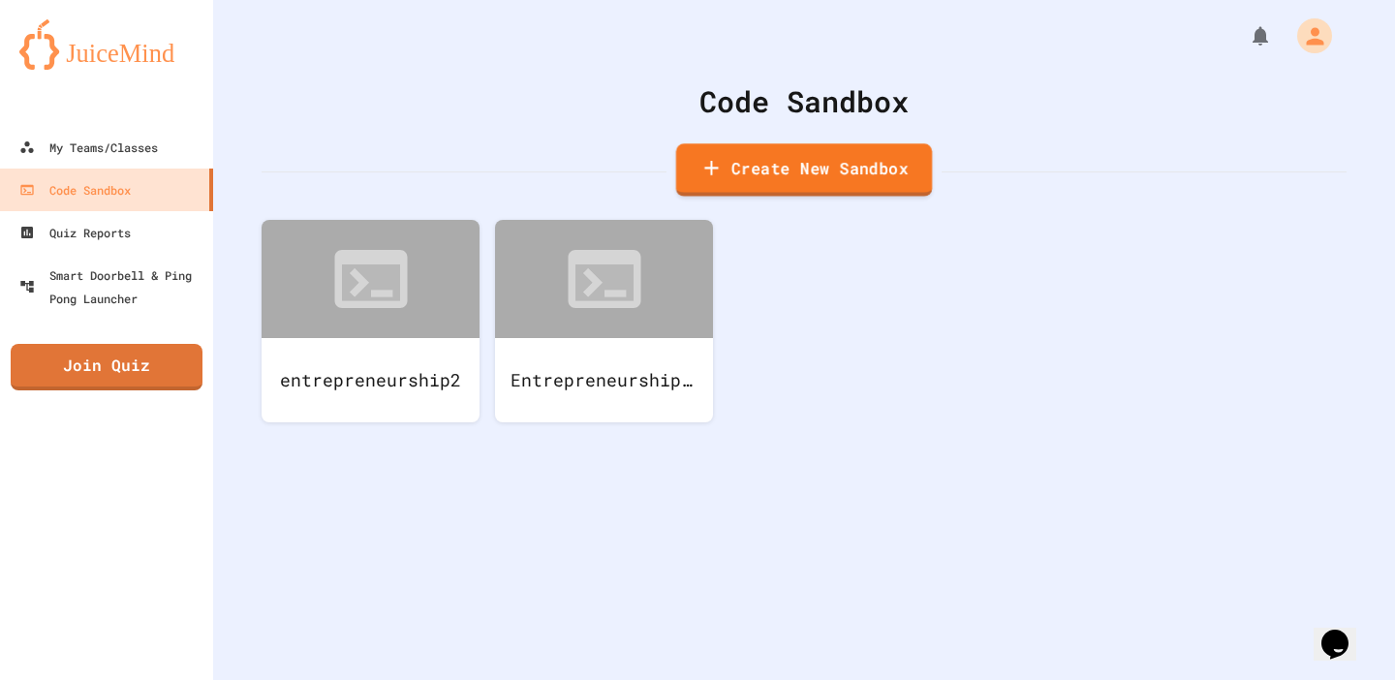 This screenshot has height=680, width=1395. I want to click on div: My Teams/Classes, so click(88, 147).